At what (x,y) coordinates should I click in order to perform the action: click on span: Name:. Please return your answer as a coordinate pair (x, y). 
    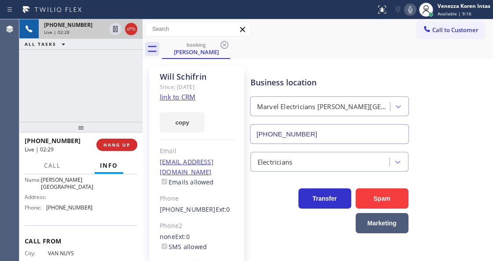
    Looking at the image, I should click on (33, 179).